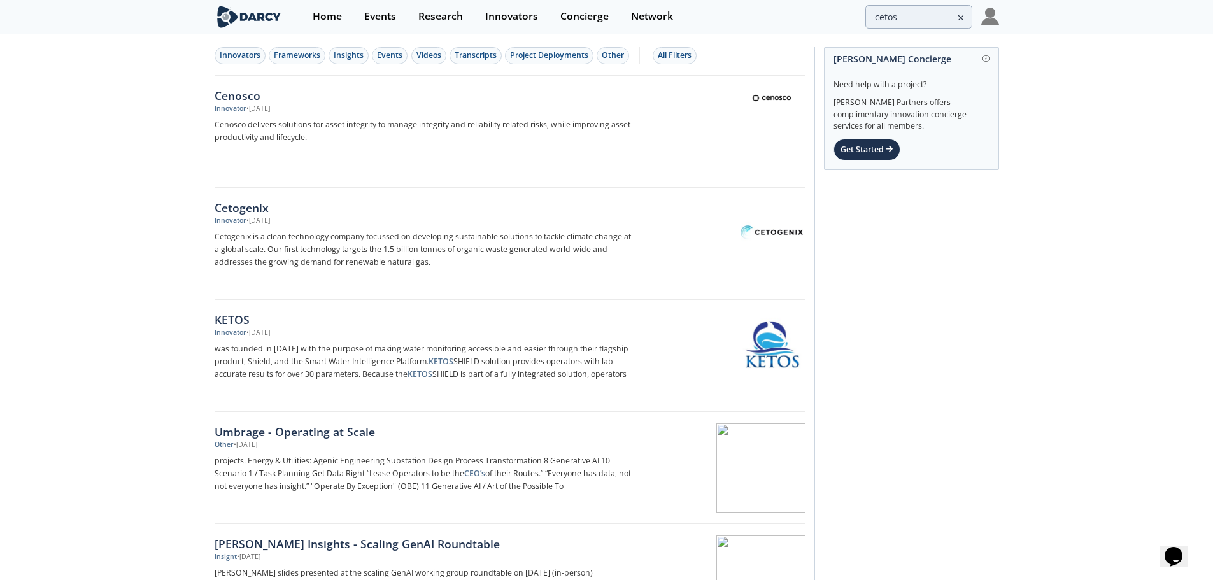 The image size is (1213, 580). Describe the element at coordinates (612, 55) in the screenshot. I see `button: Other` at that location.